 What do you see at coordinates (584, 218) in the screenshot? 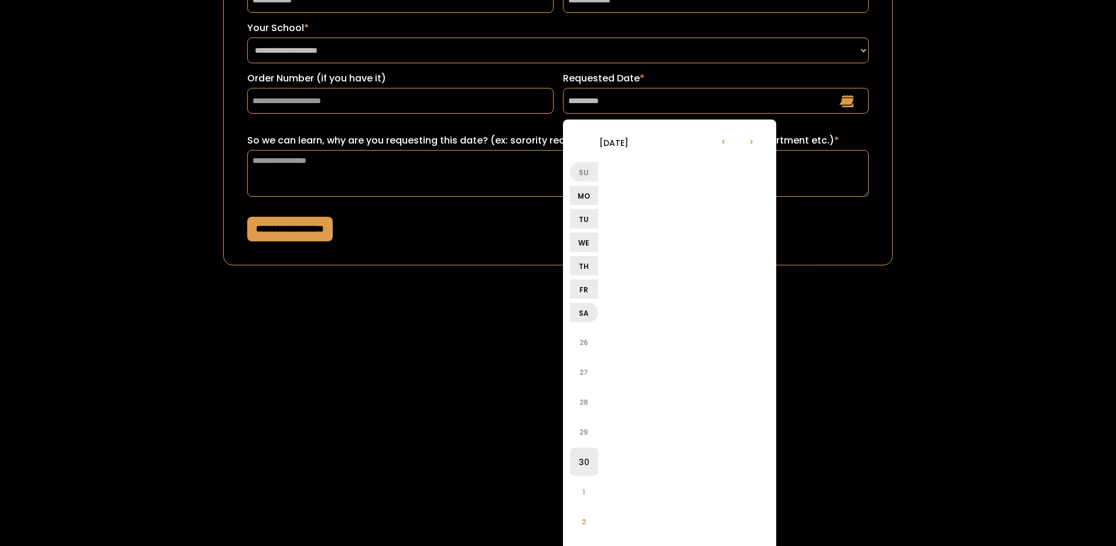
I see `li: Tu` at bounding box center [584, 218].